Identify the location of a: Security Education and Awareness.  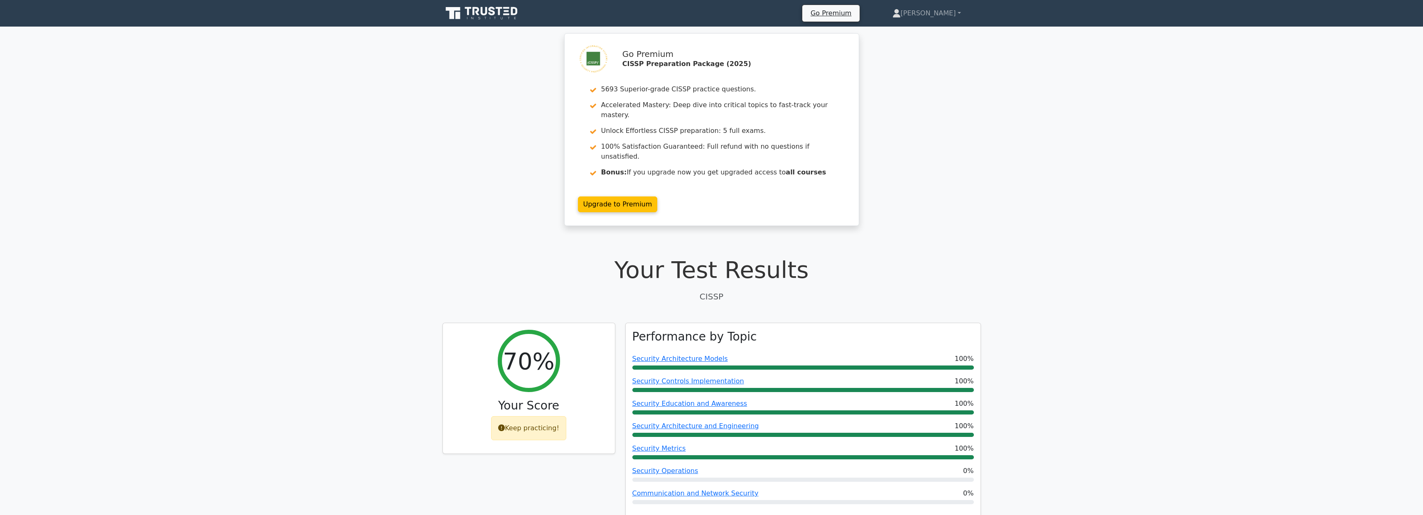
(690, 404).